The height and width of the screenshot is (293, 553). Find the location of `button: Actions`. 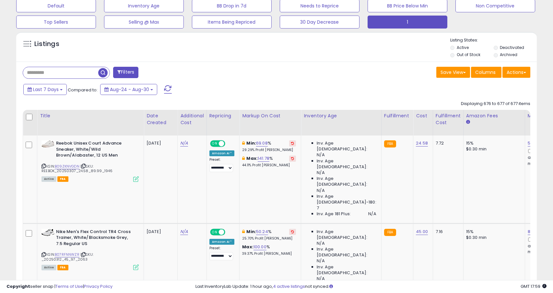

button: Actions is located at coordinates (517, 72).